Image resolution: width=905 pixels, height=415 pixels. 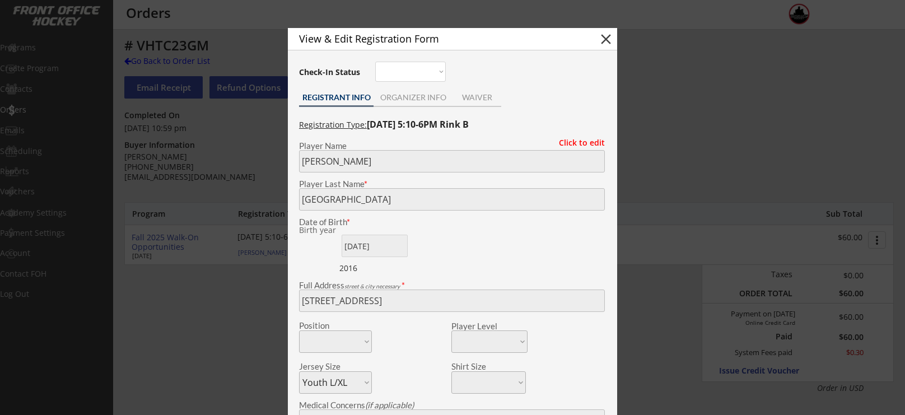 What do you see at coordinates (452, 285) in the screenshot?
I see `div: Full Address` at bounding box center [452, 285].